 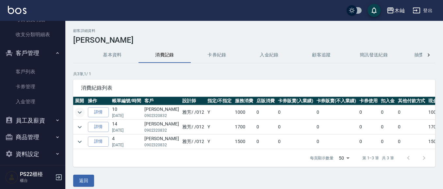 What do you see at coordinates (126, 142) in the screenshot?
I see `td: 4` at bounding box center [126, 142].